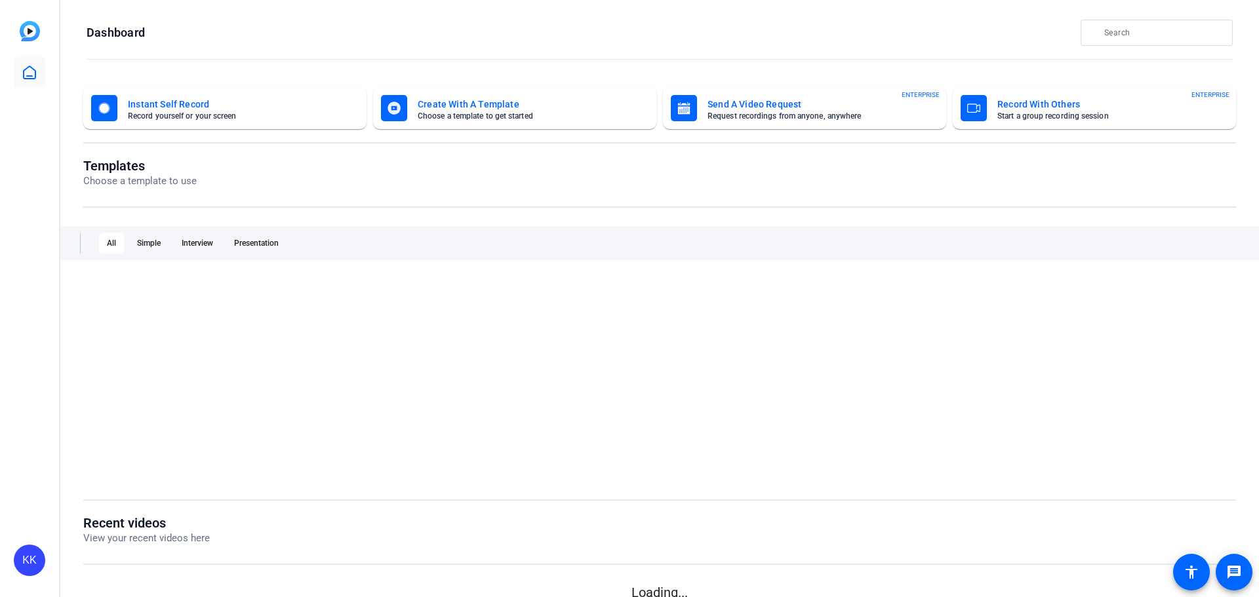 The height and width of the screenshot is (597, 1259). What do you see at coordinates (256, 243) in the screenshot?
I see `div: Presentation` at bounding box center [256, 243].